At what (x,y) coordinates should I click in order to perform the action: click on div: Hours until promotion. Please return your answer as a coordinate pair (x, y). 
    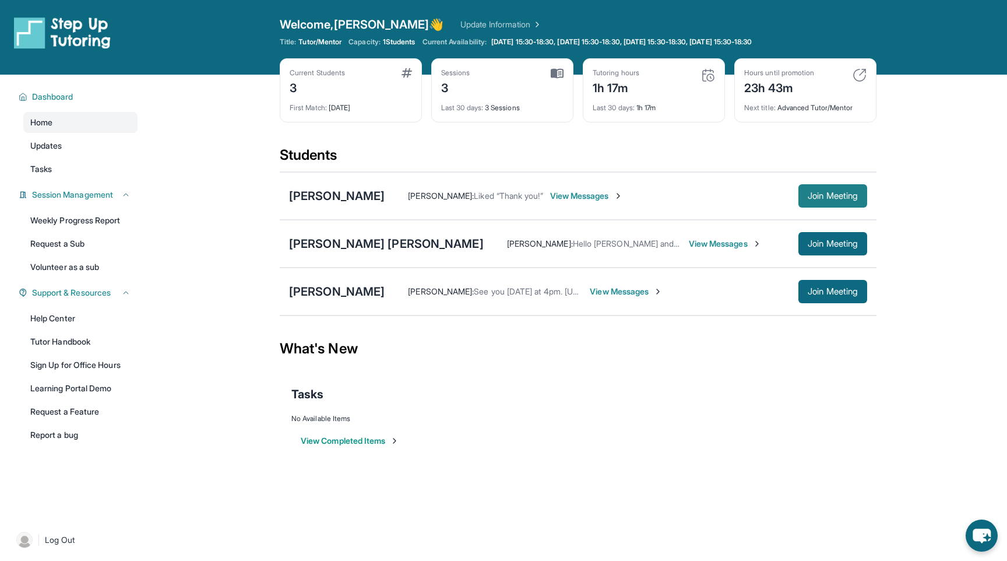
    Looking at the image, I should click on (779, 73).